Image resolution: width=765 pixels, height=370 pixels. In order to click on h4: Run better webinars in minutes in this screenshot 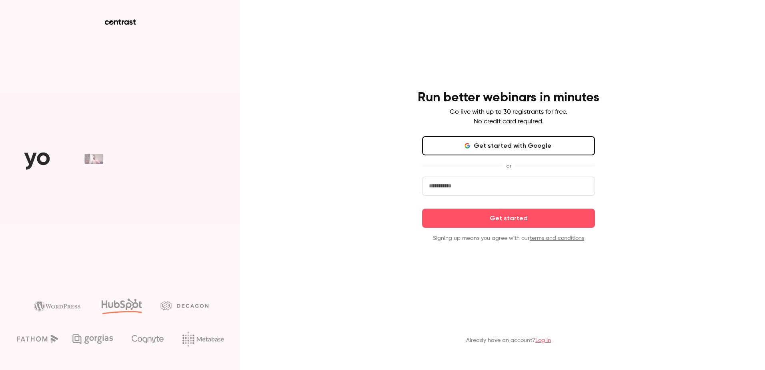, I will do `click(508, 98)`.